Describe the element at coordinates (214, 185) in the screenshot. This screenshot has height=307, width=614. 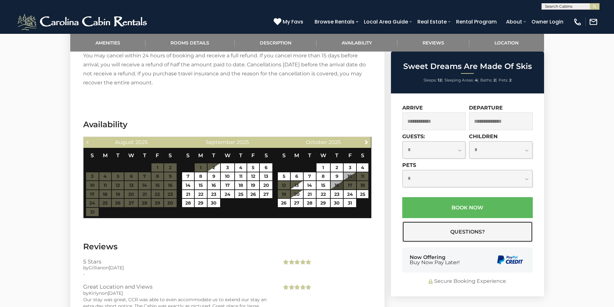
I see `a: 16` at that location.